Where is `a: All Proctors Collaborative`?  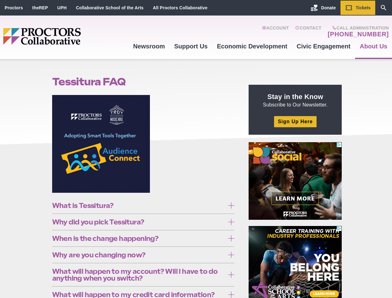 a: All Proctors Collaborative is located at coordinates (180, 8).